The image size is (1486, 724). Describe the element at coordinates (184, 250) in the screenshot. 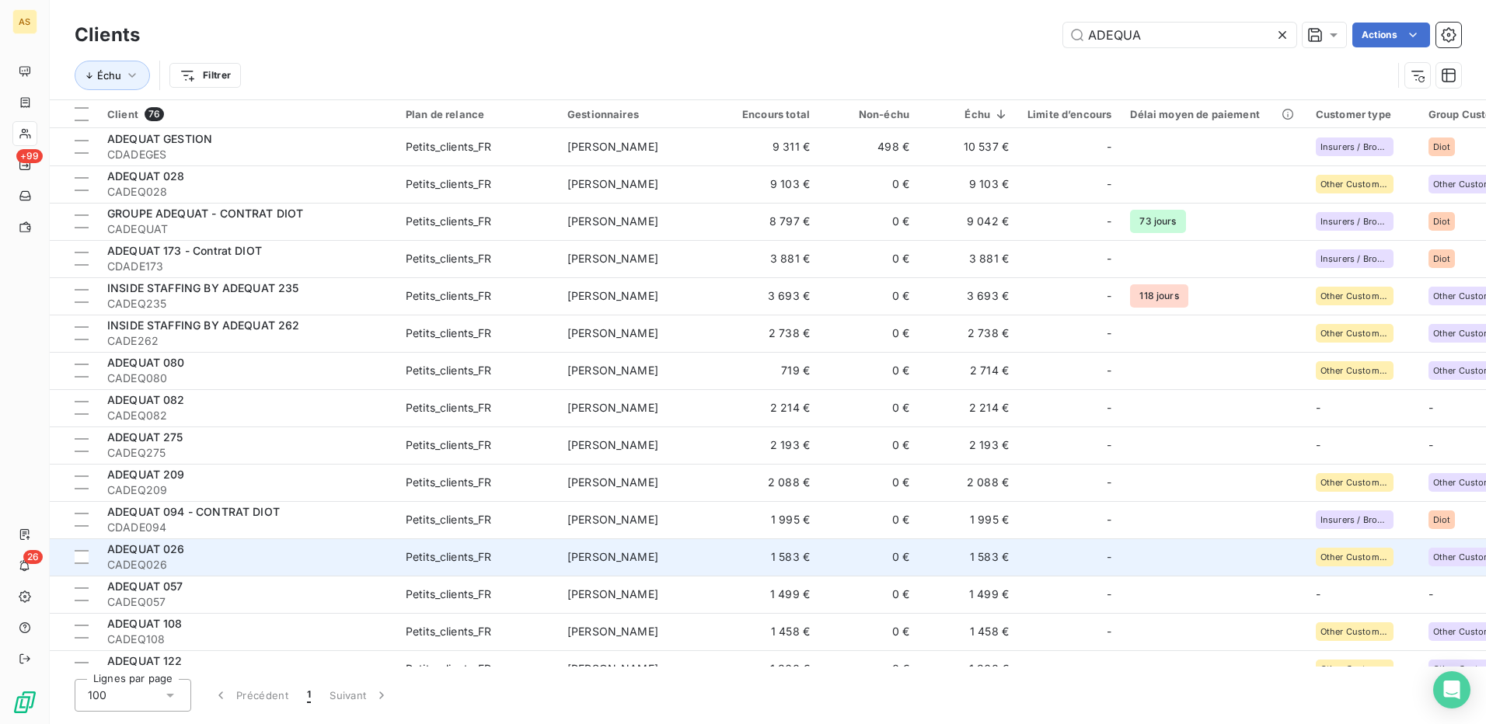

I see `span: ADEQUAT 173 - Contrat DIOT` at that location.